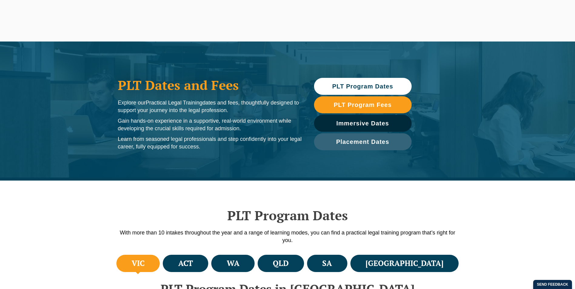  Describe the element at coordinates (363, 142) in the screenshot. I see `span: Placement Dates` at that location.